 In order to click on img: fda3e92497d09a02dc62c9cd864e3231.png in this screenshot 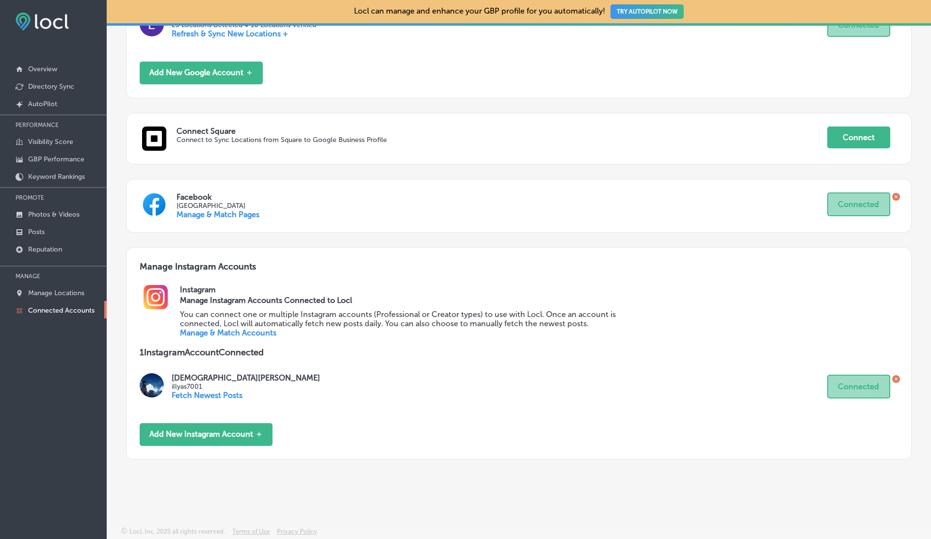, I will do `click(42, 21)`.